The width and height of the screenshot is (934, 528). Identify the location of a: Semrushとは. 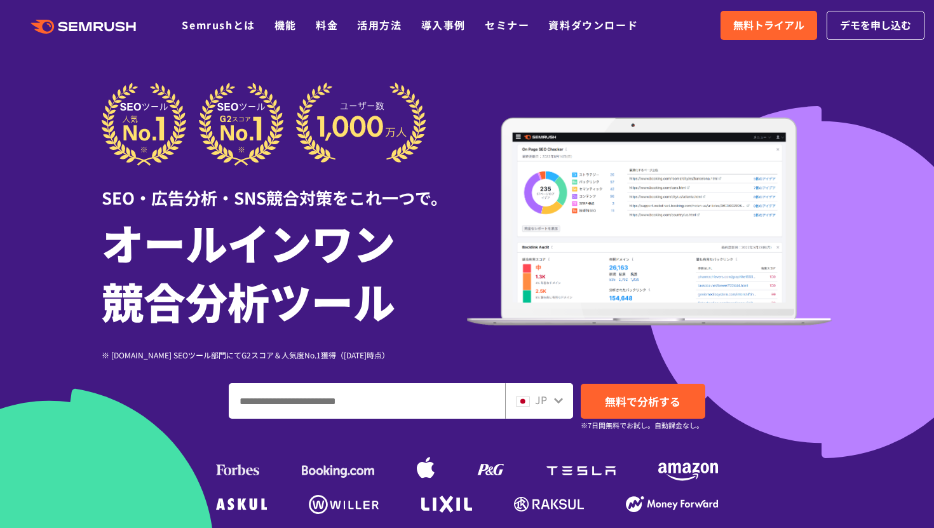
(218, 25).